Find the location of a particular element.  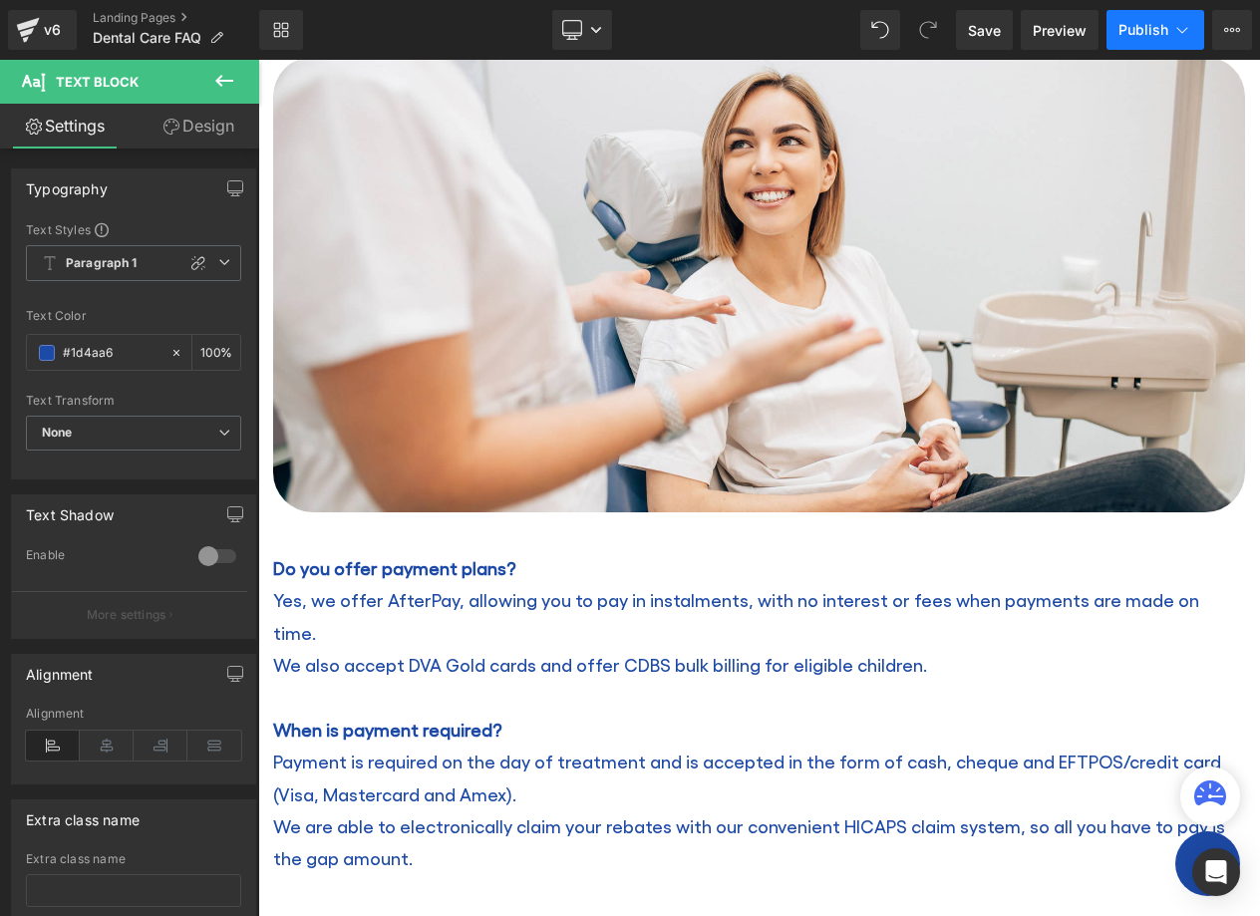

a: v6 is located at coordinates (42, 30).